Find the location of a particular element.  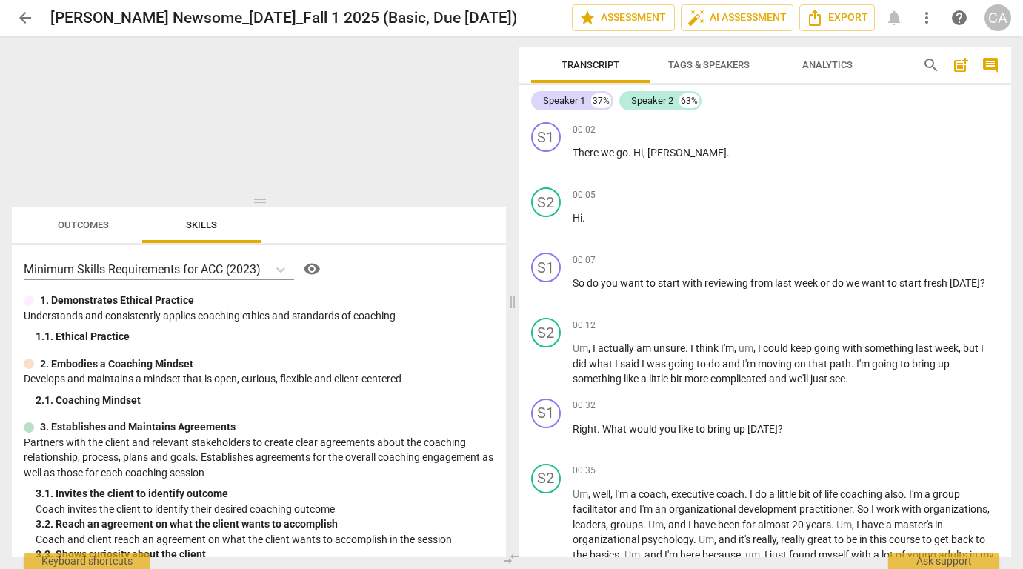

div: 3. 1. Invites the client to identify outcome is located at coordinates (265, 493).